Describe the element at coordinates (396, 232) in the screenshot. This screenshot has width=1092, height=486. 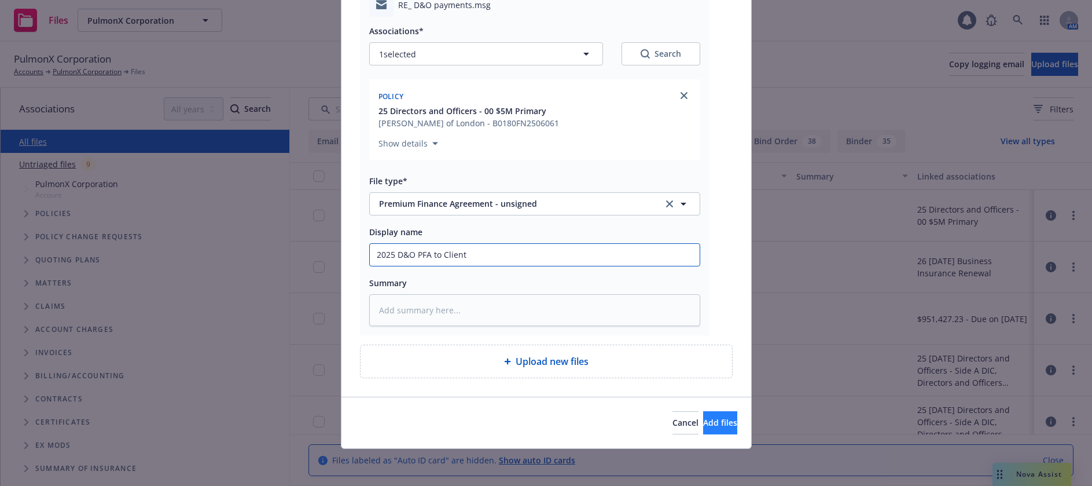
I see `span: Display name` at that location.